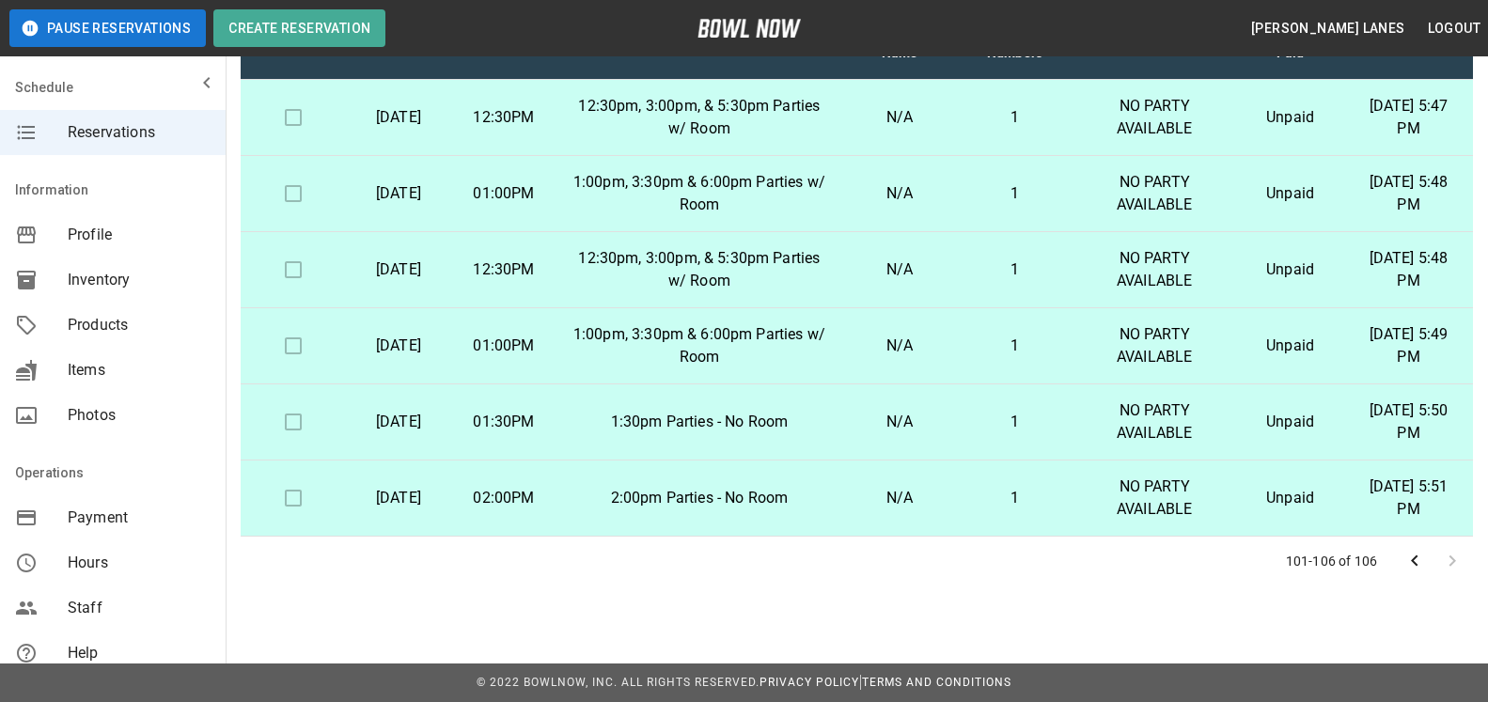  Describe the element at coordinates (618, 682) in the screenshot. I see `span: © 2022 BowlNow, Inc. All Rights Reserved.` at that location.